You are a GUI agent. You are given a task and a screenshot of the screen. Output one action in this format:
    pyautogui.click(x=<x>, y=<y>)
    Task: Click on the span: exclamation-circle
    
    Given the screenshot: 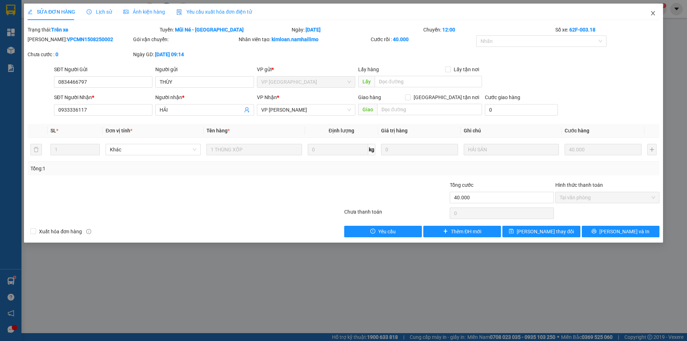 What is the action you would take?
    pyautogui.click(x=373, y=231)
    